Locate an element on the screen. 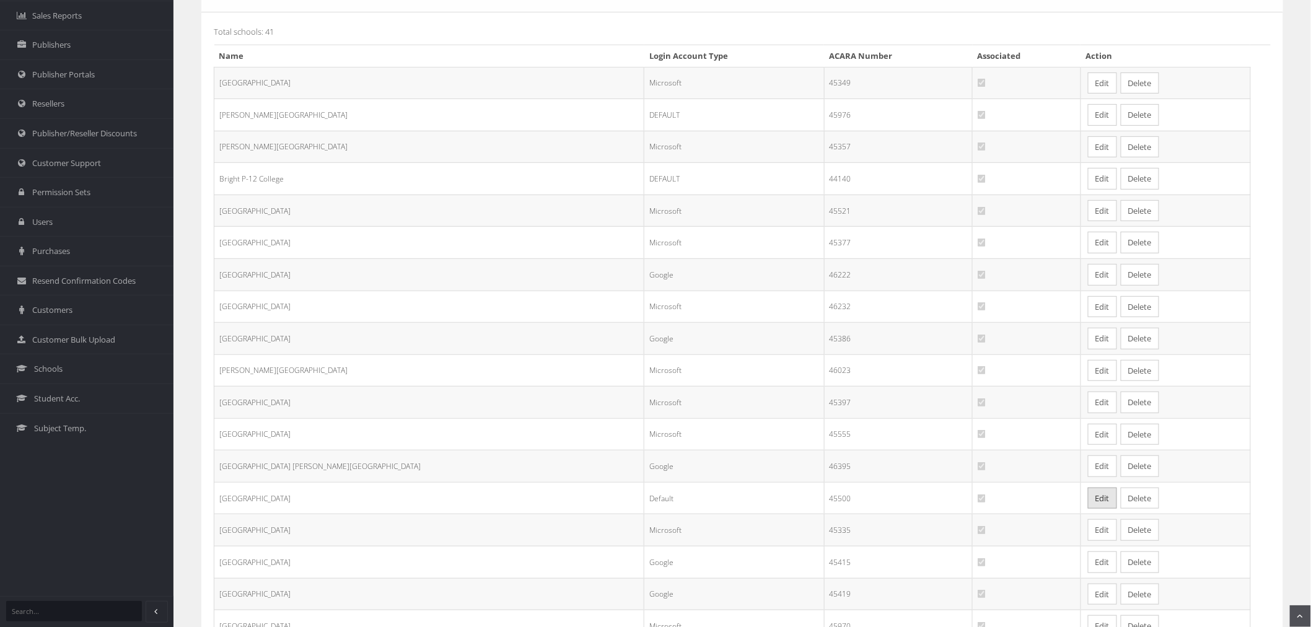 This screenshot has height=627, width=1311. td: 45521 is located at coordinates (898, 211).